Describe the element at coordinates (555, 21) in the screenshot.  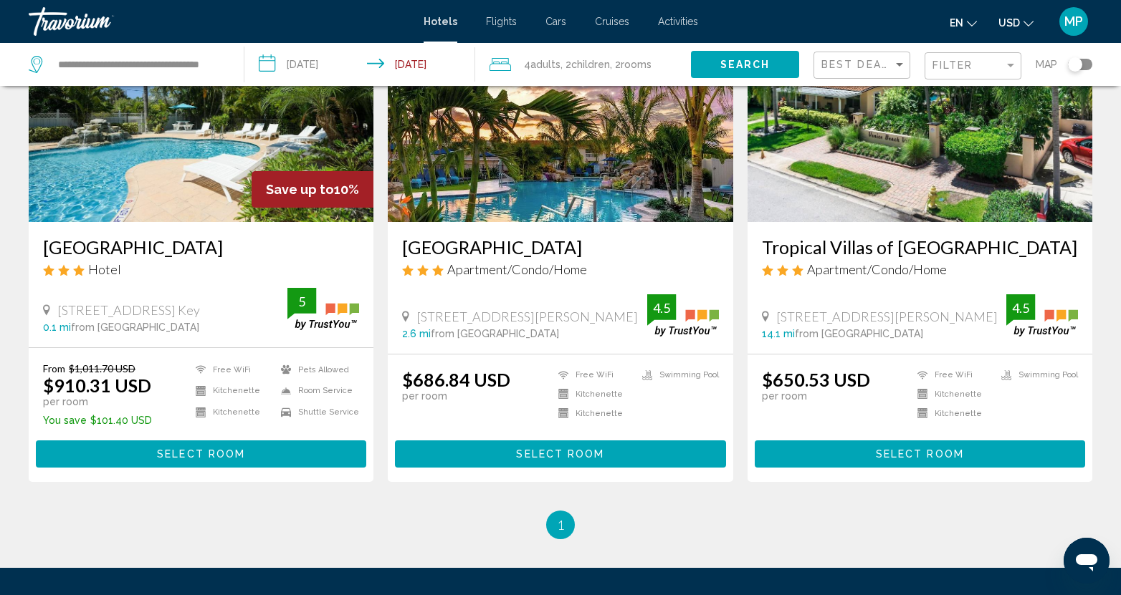
I see `a: Cars` at that location.